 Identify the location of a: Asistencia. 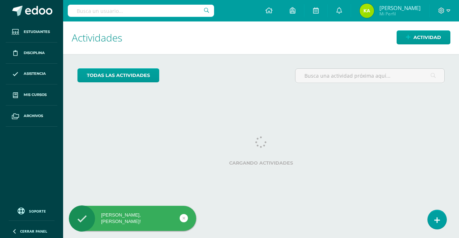
(32, 74).